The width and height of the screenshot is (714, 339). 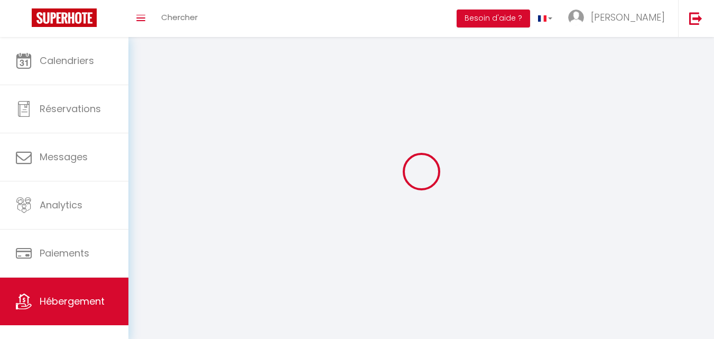 I want to click on span: Réservations, so click(x=70, y=108).